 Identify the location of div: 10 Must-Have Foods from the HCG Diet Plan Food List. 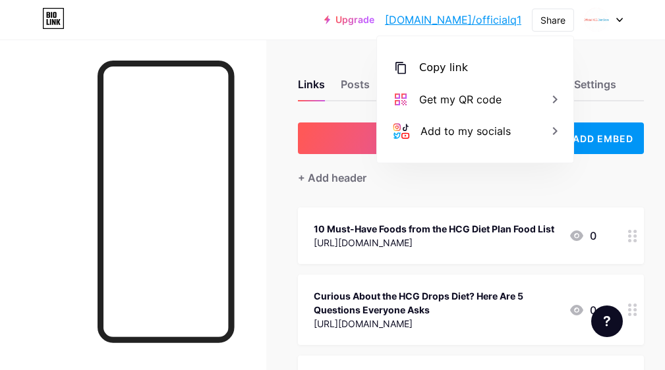
(434, 229).